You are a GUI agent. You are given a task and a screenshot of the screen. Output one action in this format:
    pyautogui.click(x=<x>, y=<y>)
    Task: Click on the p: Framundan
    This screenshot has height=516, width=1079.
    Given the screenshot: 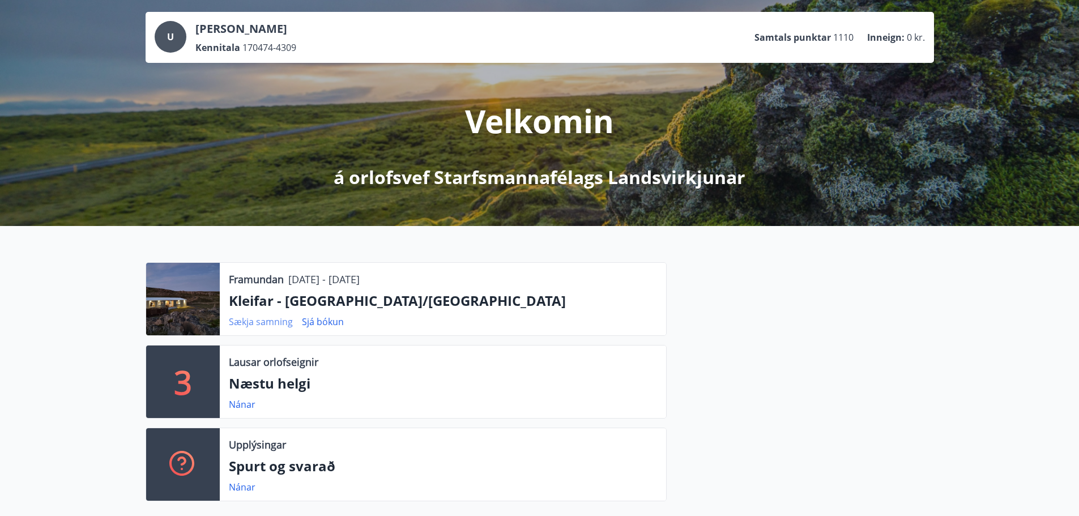 What is the action you would take?
    pyautogui.click(x=256, y=279)
    